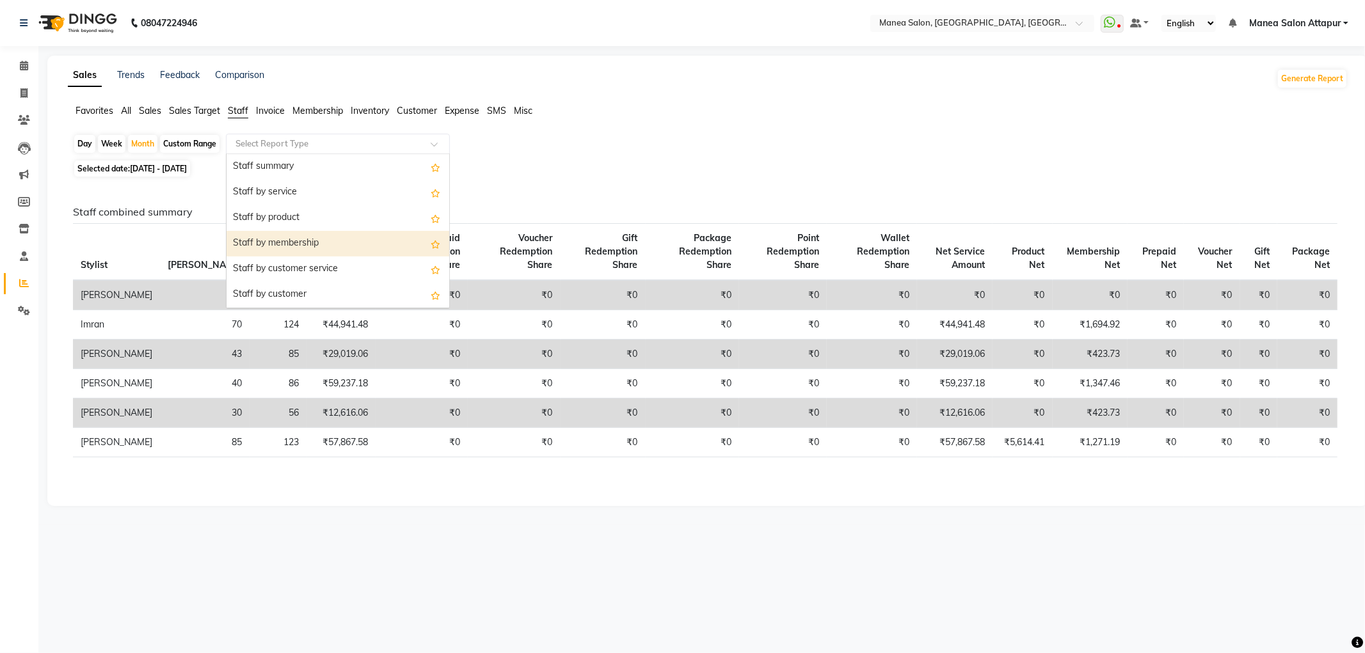  Describe the element at coordinates (143, 144) in the screenshot. I see `div: Month` at that location.